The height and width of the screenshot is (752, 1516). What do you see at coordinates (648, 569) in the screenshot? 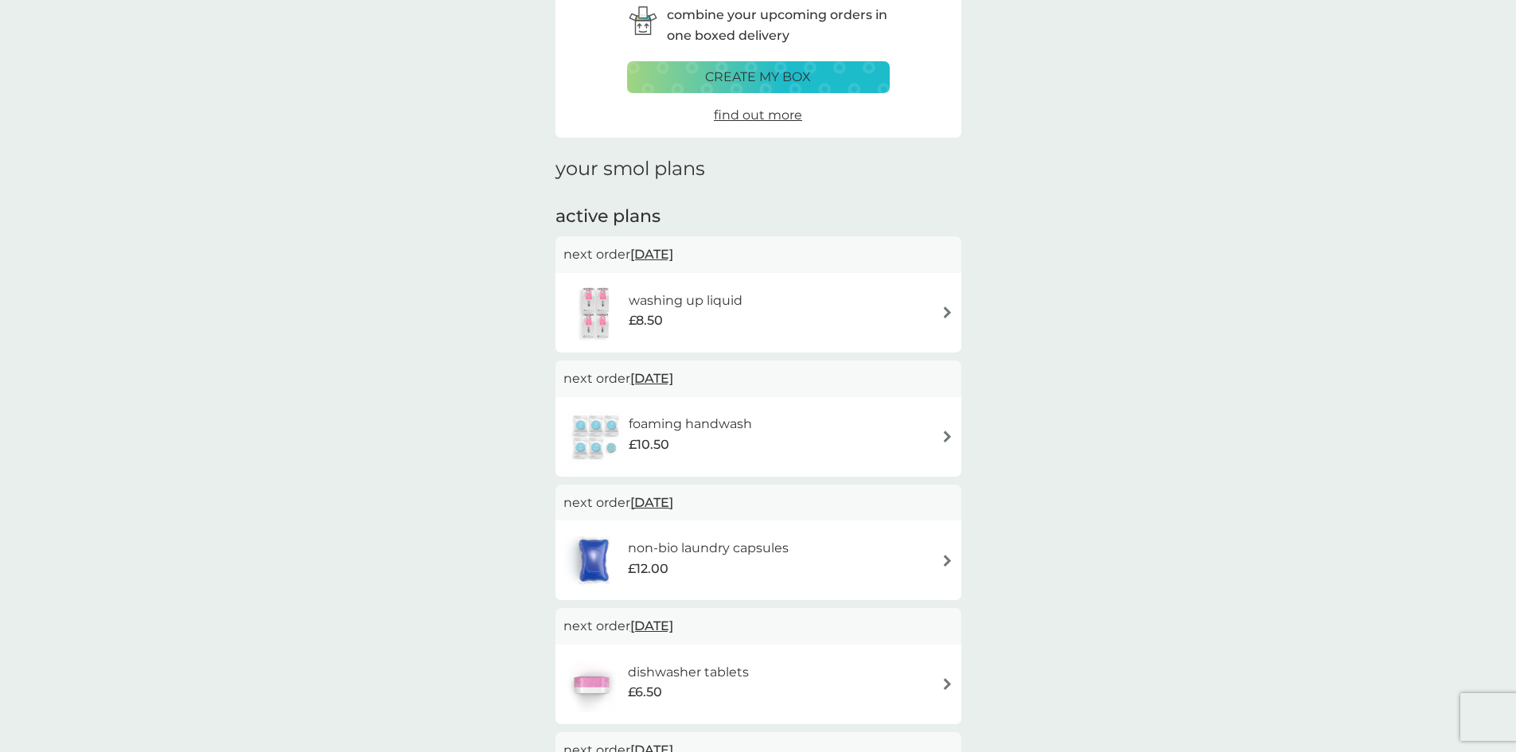
I see `span: £12.00` at bounding box center [648, 569].